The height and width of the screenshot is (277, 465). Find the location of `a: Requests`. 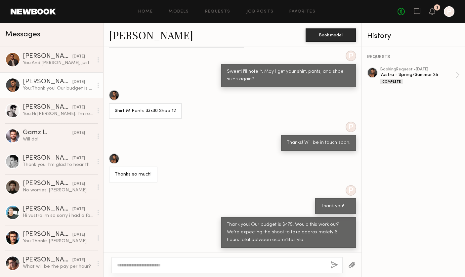

a: Requests is located at coordinates (218, 12).